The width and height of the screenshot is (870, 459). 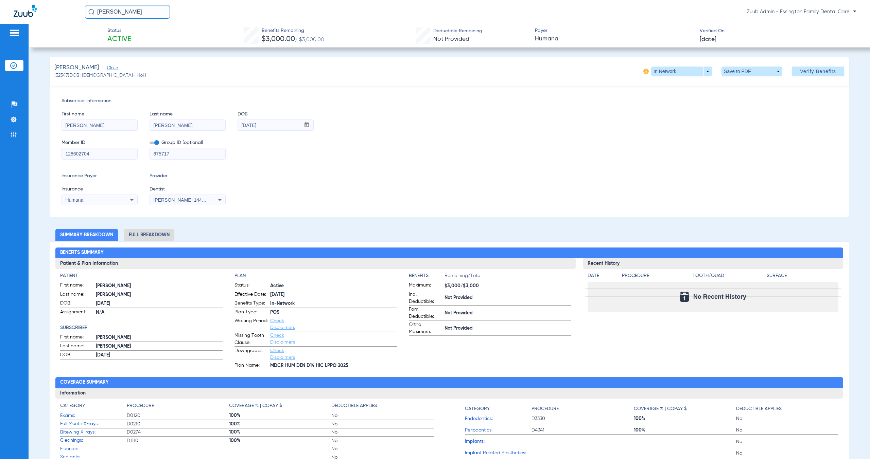 I want to click on span: Close, so click(x=110, y=69).